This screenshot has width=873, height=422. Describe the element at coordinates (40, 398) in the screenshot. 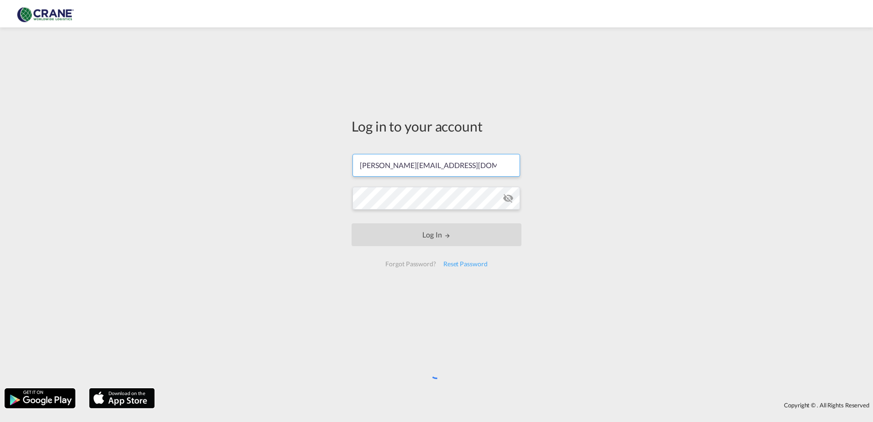

I see `img: google.png` at that location.